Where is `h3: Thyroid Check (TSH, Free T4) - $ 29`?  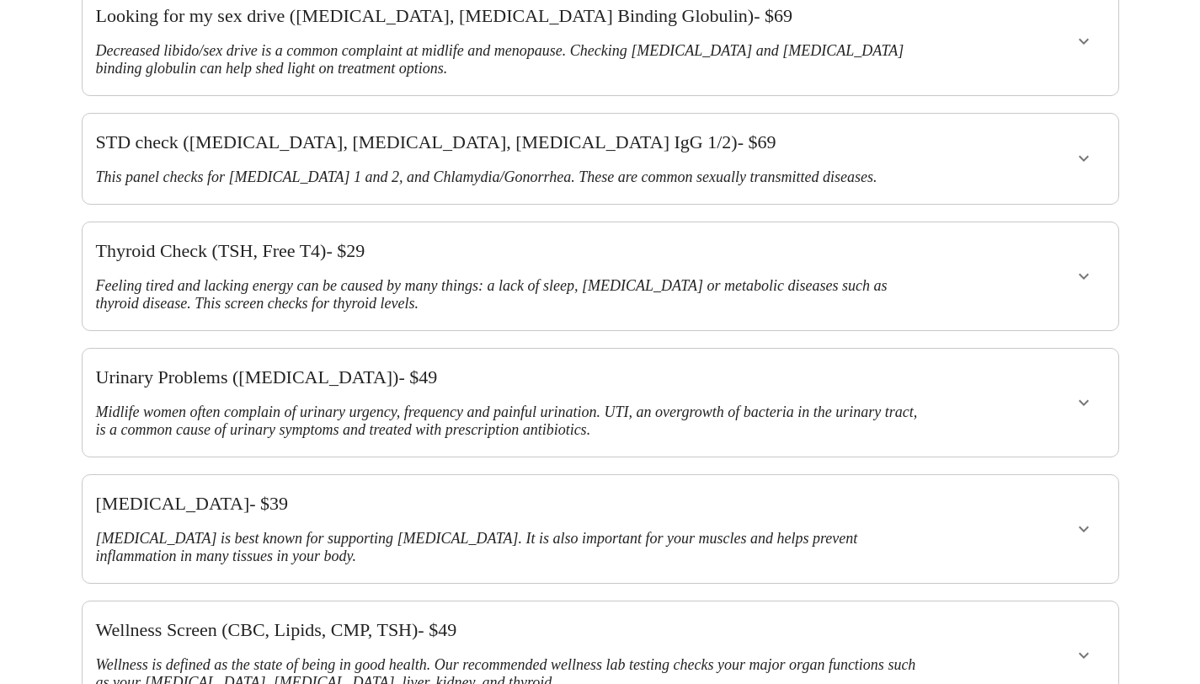
h3: Thyroid Check (TSH, Free T4) - $ 29 is located at coordinates (509, 251).